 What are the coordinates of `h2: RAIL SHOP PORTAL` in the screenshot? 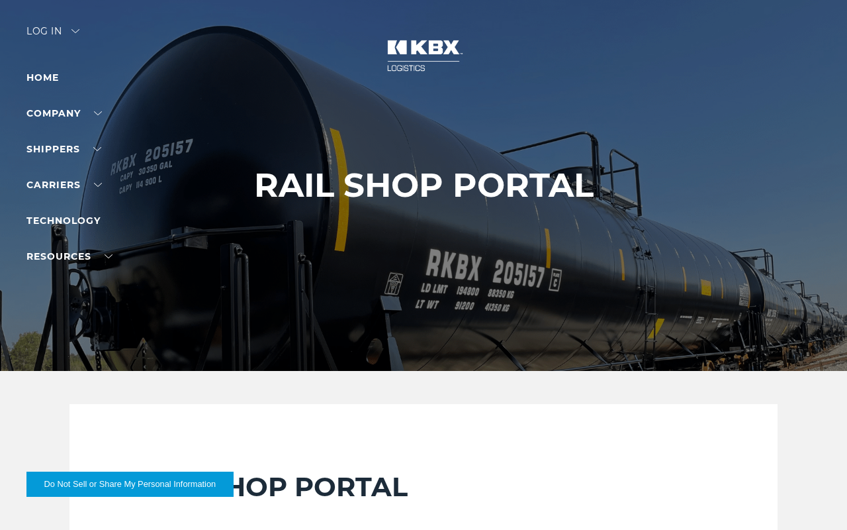 It's located at (424, 487).